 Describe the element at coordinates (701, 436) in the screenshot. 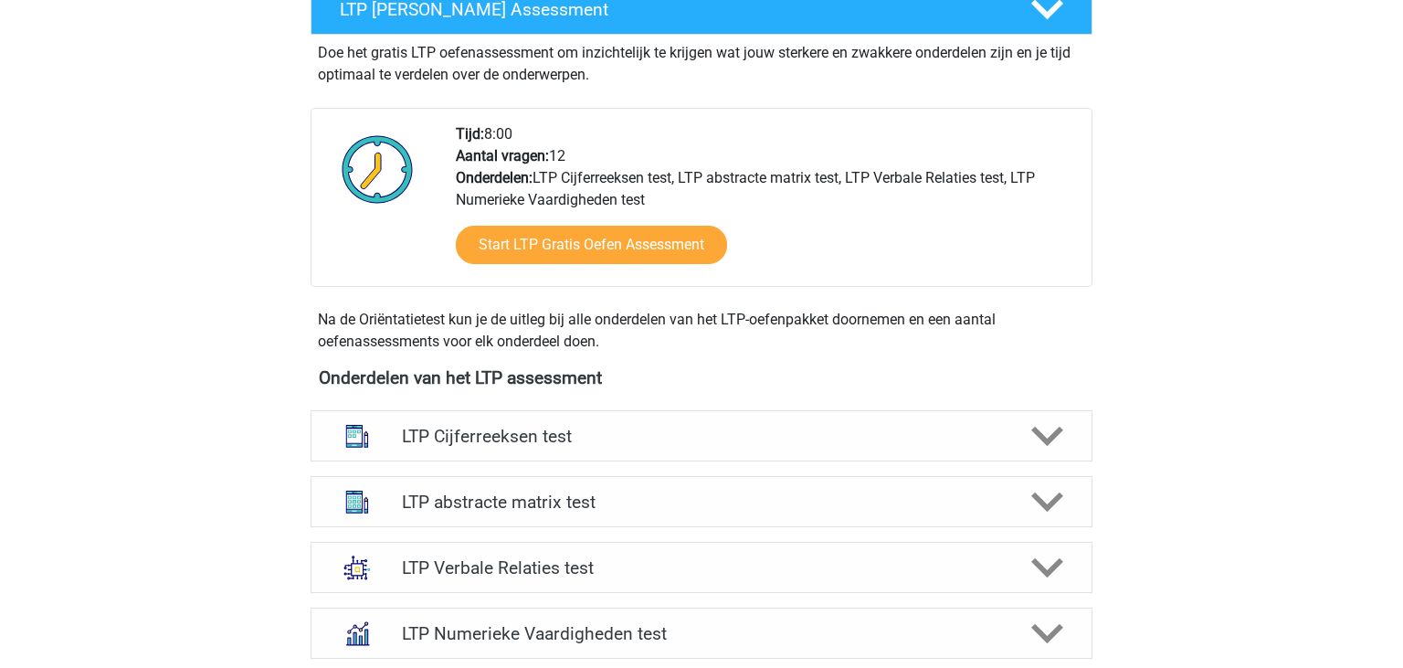

I see `h4: LTP Cijferreeksen test` at that location.